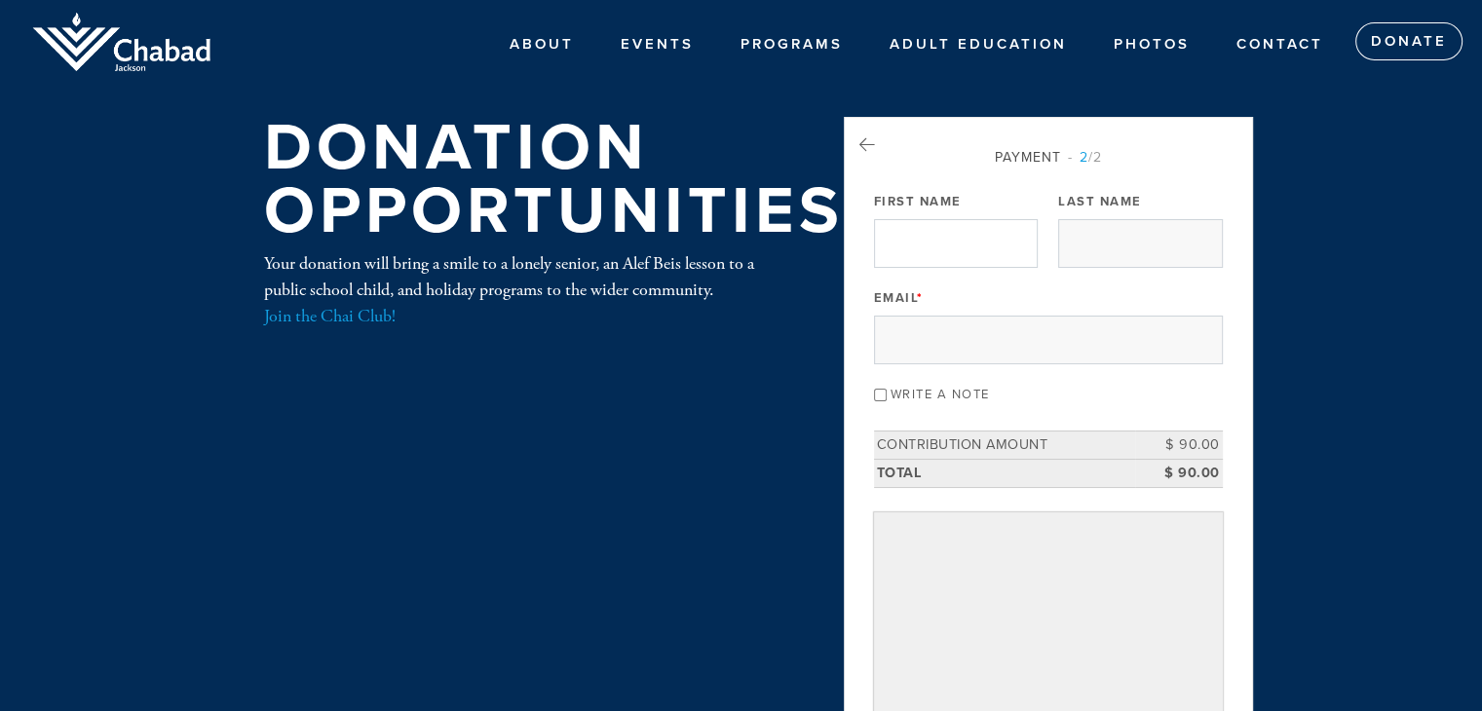 Image resolution: width=1482 pixels, height=711 pixels. What do you see at coordinates (920, 298) in the screenshot?
I see `span: This field is required.` at bounding box center [920, 298].